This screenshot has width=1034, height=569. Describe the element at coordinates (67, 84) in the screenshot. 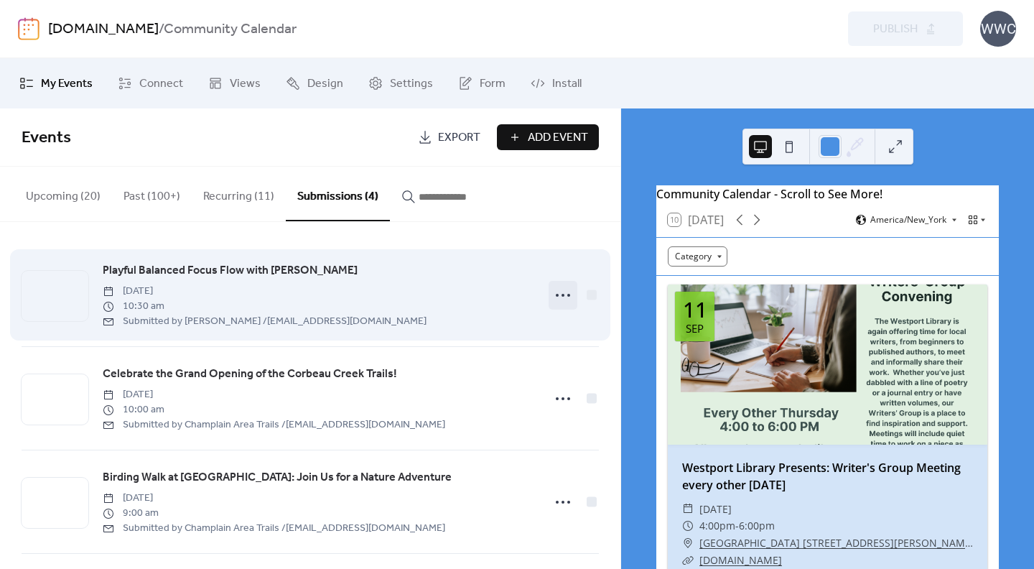

I see `span: My Events` at that location.